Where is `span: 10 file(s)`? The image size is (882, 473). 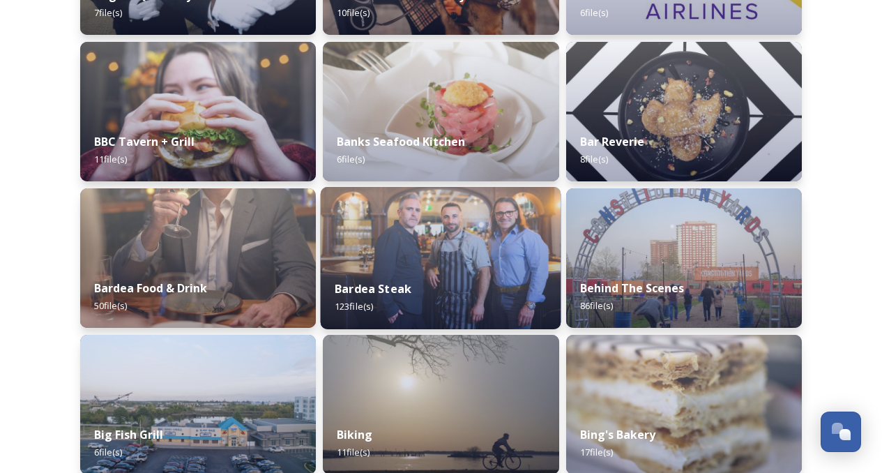 span: 10 file(s) is located at coordinates (353, 13).